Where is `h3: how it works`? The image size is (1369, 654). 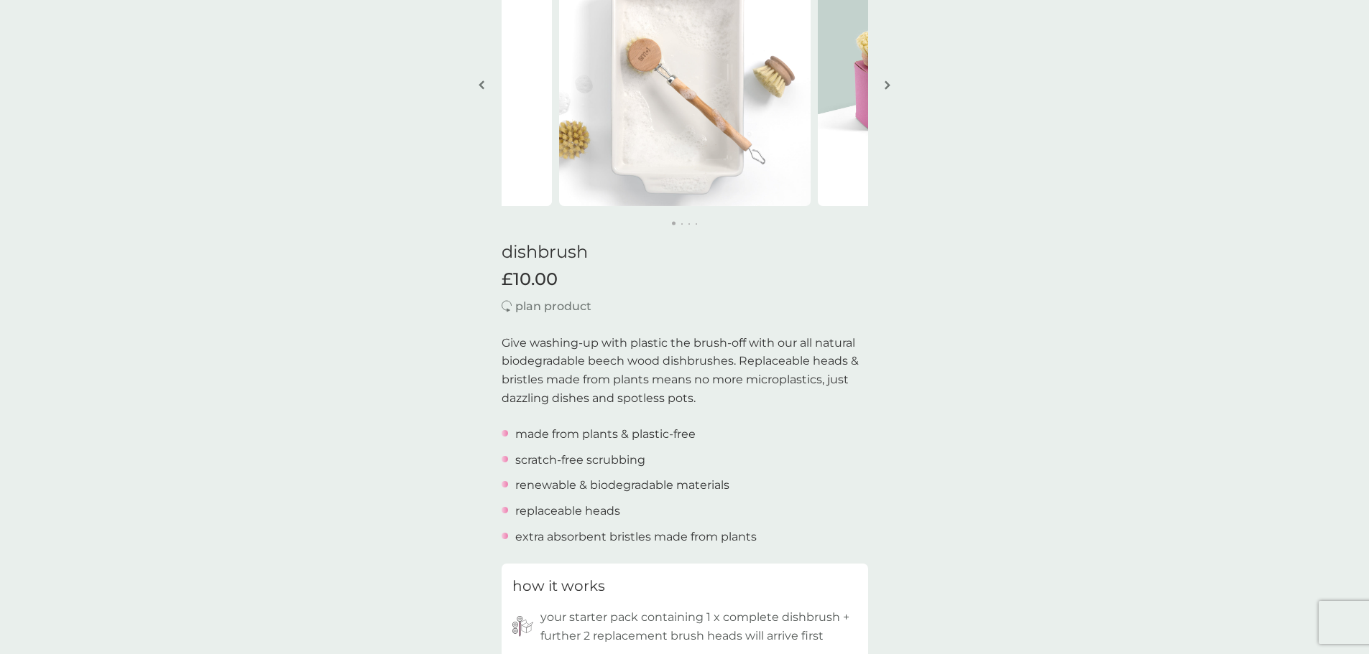
h3: how it works is located at coordinates (558, 586).